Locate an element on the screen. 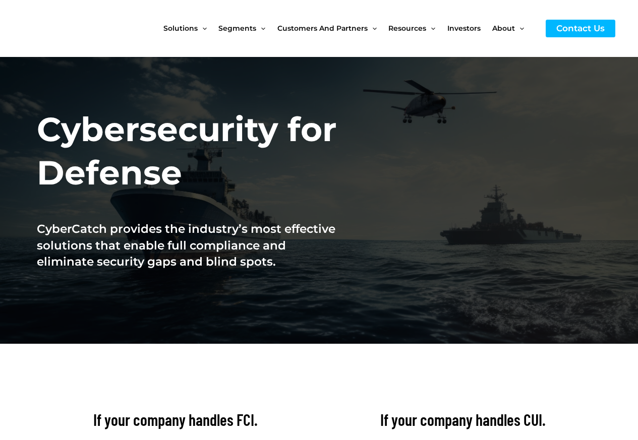  h2: Cybersecurity for Defense is located at coordinates (191, 151).